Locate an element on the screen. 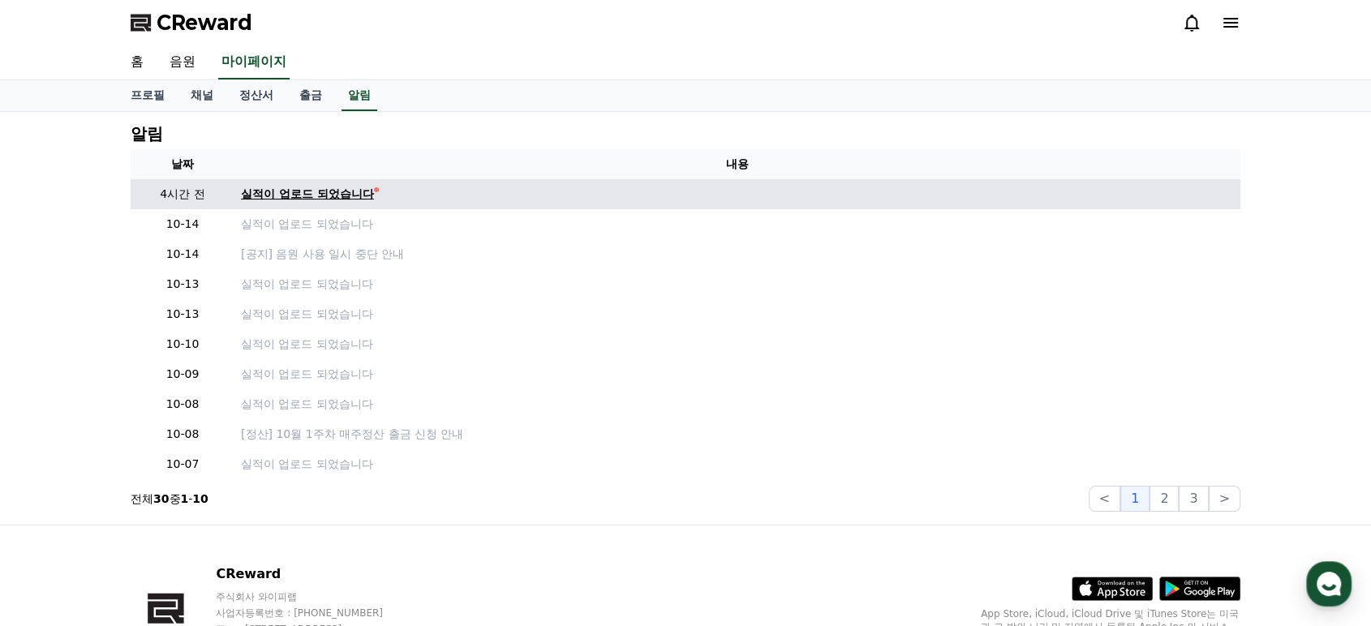 This screenshot has height=626, width=1371. span: 대화 is located at coordinates (158, 523).